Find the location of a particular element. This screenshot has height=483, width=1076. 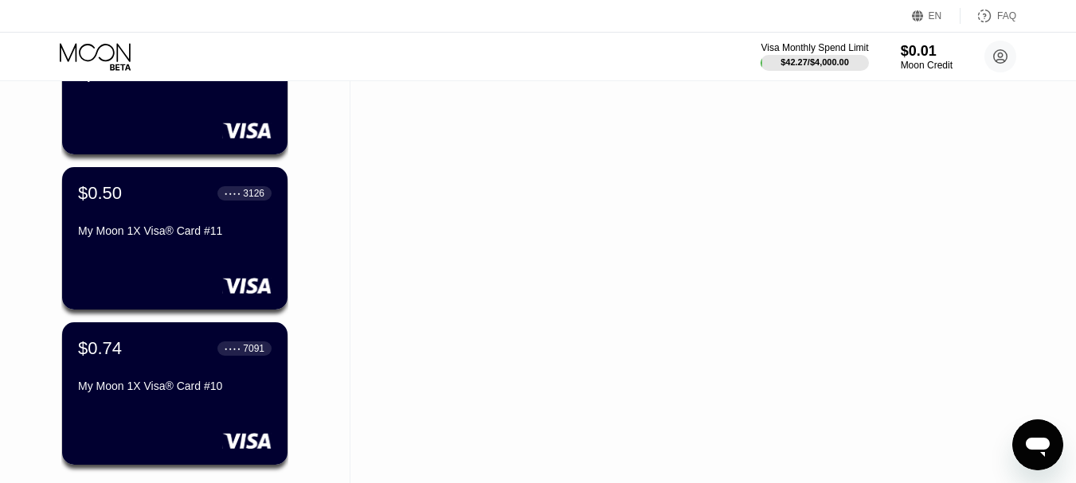

div: $0.01Moon Credit is located at coordinates (926, 57).